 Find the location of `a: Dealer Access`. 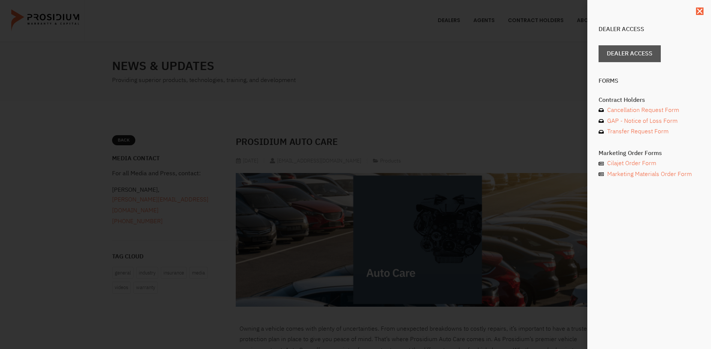

a: Dealer Access is located at coordinates (630, 54).